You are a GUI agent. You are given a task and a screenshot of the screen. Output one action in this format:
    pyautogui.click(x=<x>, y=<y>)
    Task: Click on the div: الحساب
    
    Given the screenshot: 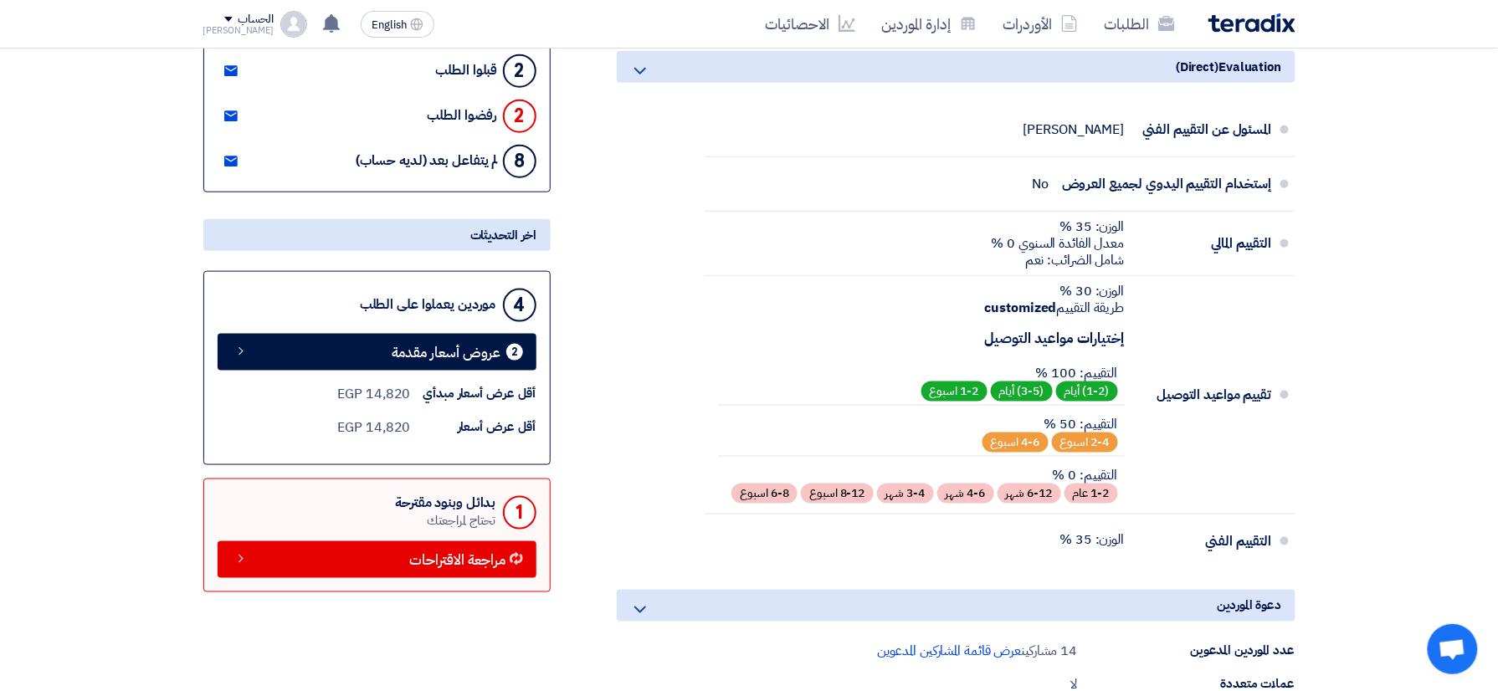 What is the action you would take?
    pyautogui.click(x=255, y=19)
    